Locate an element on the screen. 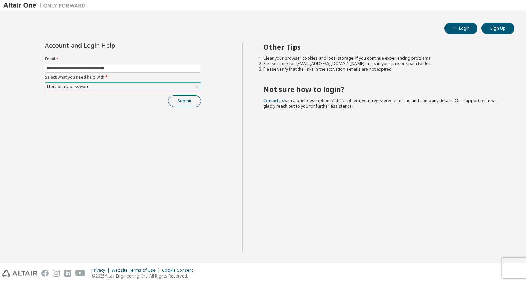 This screenshot has height=283, width=526. li: Please verify that the links in the activation e-mails are not expired. is located at coordinates (383, 69).